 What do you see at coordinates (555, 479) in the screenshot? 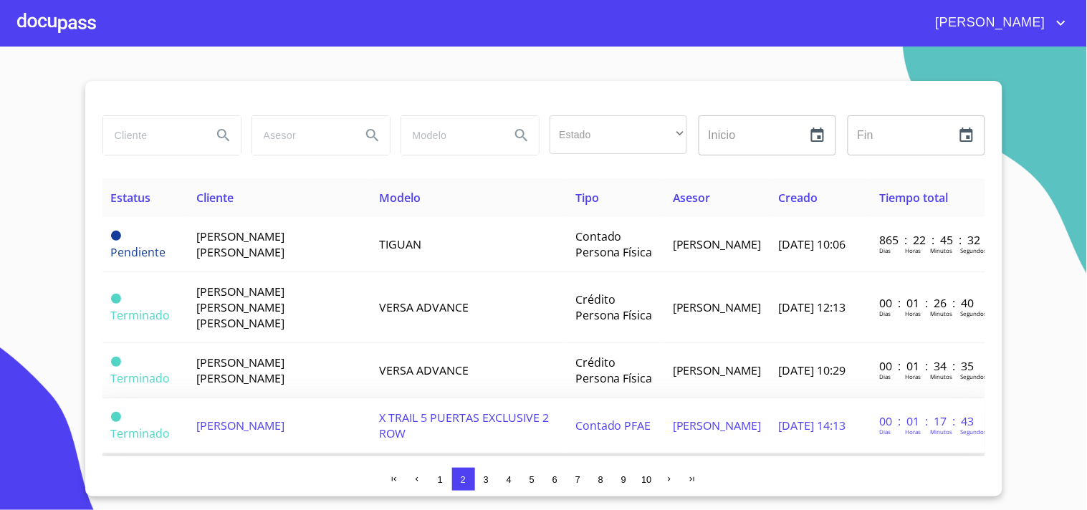
I see `span: 6` at bounding box center [555, 479].